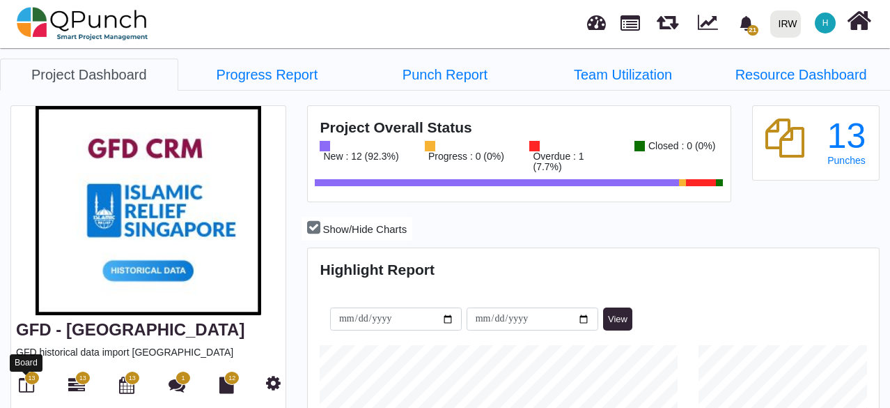 This screenshot has height=408, width=890. What do you see at coordinates (82, 24) in the screenshot?
I see `img: qpunch-sp.fa6292f.png` at bounding box center [82, 24].